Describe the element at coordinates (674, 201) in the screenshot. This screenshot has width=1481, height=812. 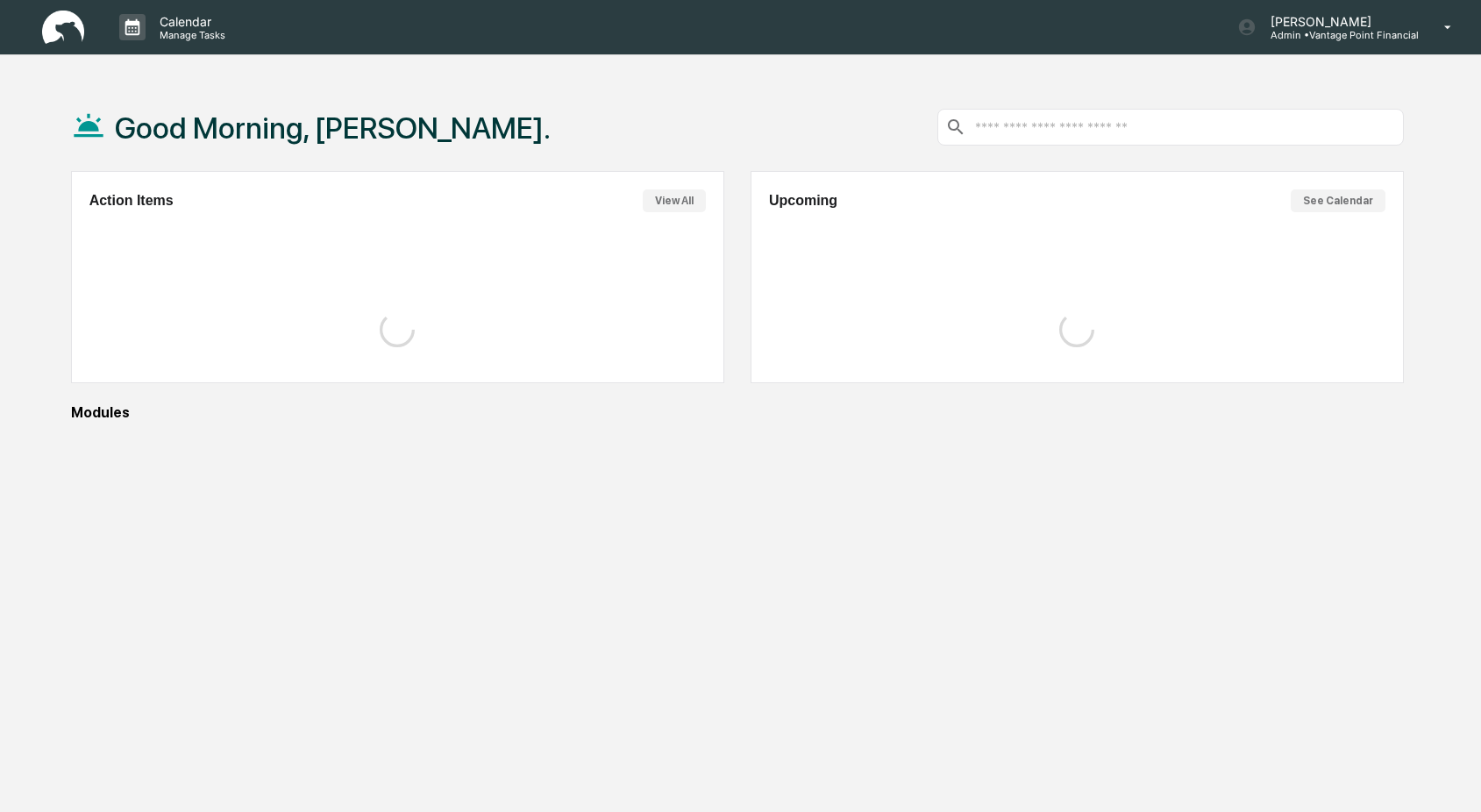
I see `a: View All` at that location.